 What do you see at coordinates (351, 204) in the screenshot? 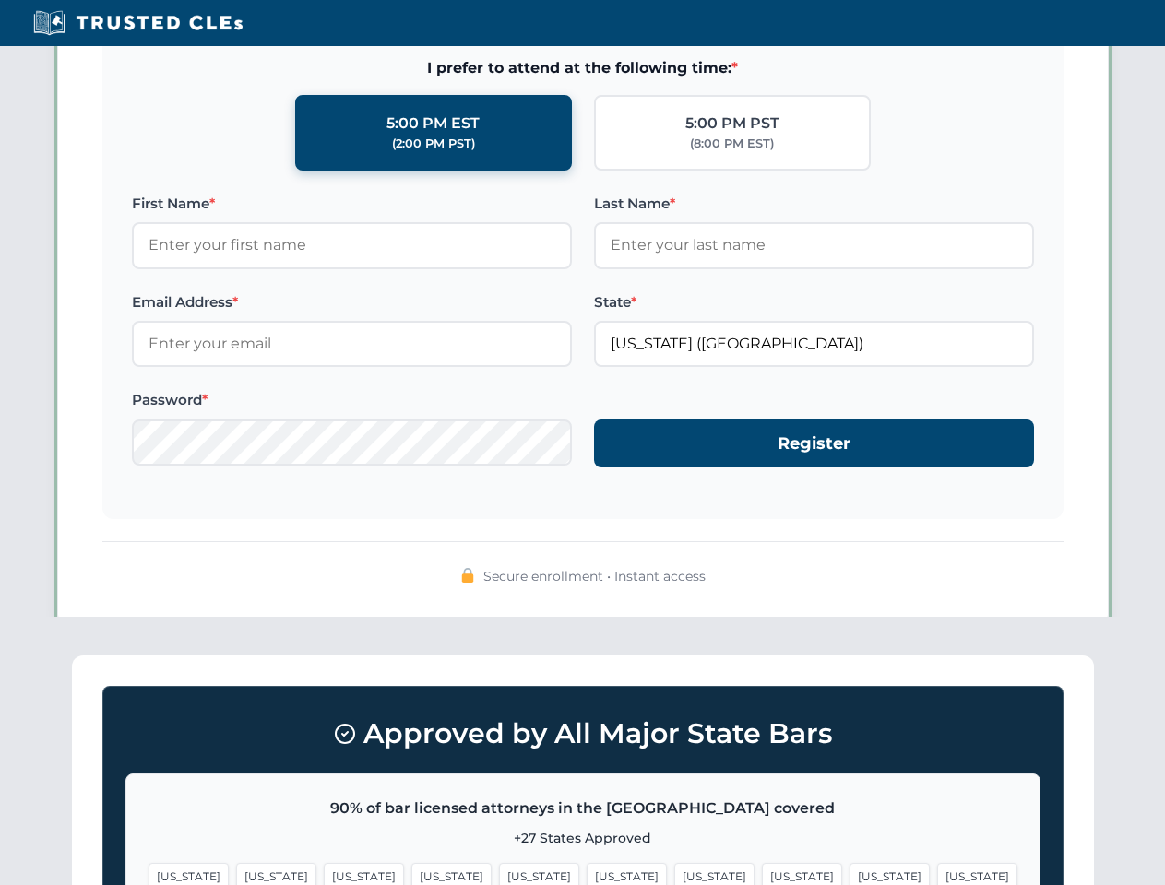
I see `label: First Name` at bounding box center [351, 204].